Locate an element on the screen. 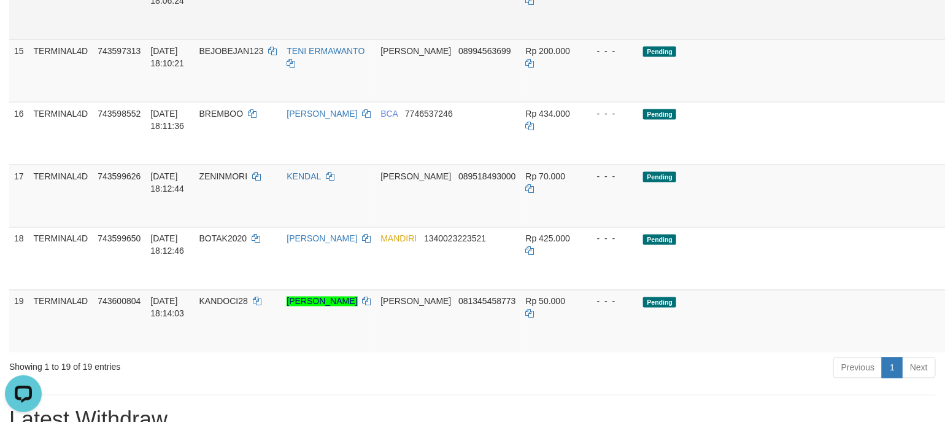 The image size is (945, 422). div: Showing 1 to 19 of 19 entries is located at coordinates (197, 364).